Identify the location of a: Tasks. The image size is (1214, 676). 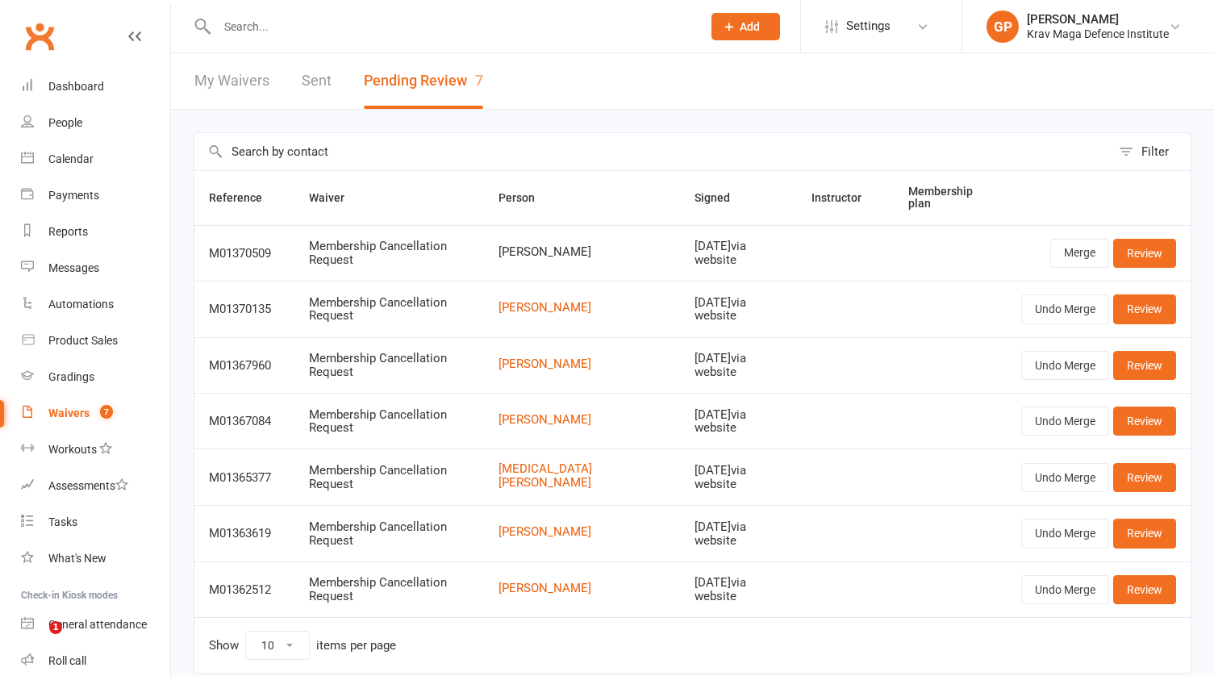
(95, 522).